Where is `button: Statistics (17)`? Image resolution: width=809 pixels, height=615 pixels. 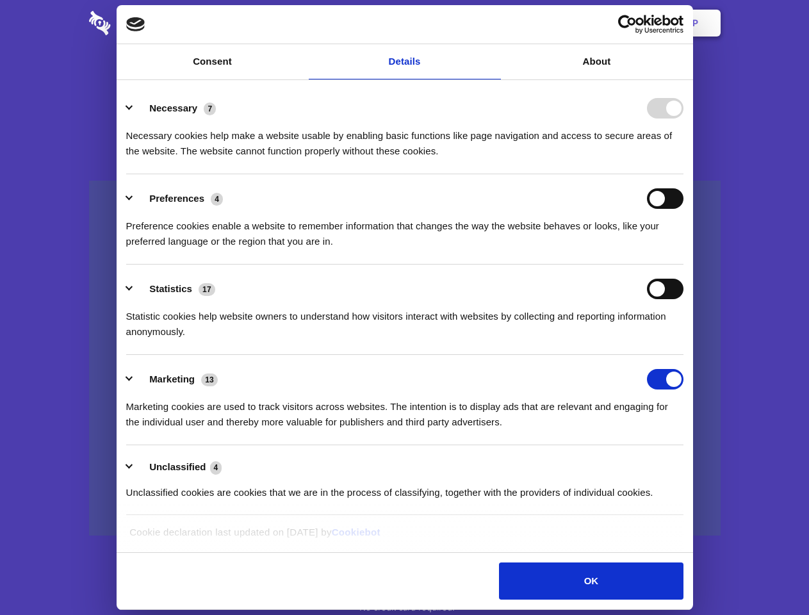
button: Statistics (17) is located at coordinates (175, 289).